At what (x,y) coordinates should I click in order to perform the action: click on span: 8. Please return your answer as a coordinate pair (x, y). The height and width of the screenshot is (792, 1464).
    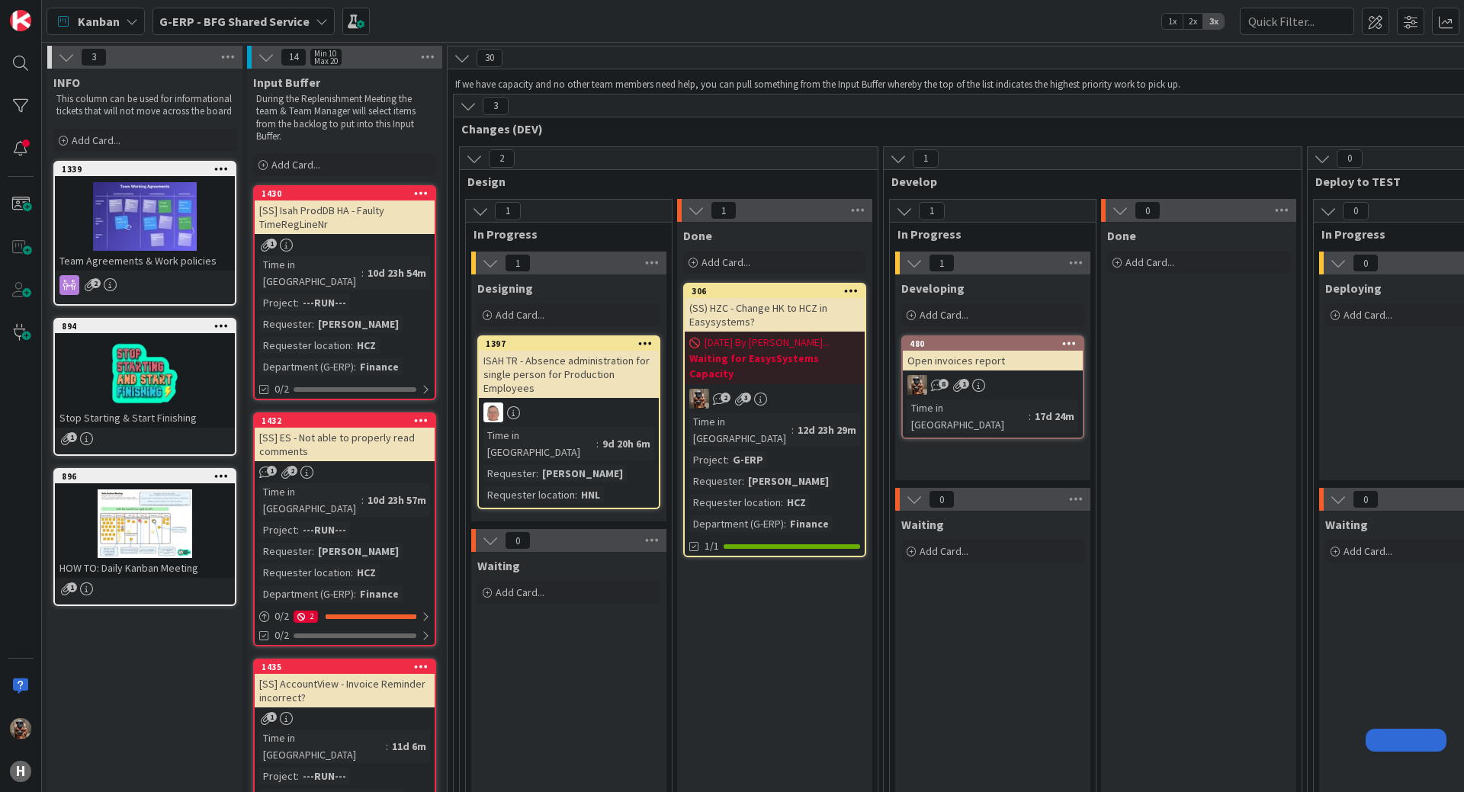
    Looking at the image, I should click on (943, 383).